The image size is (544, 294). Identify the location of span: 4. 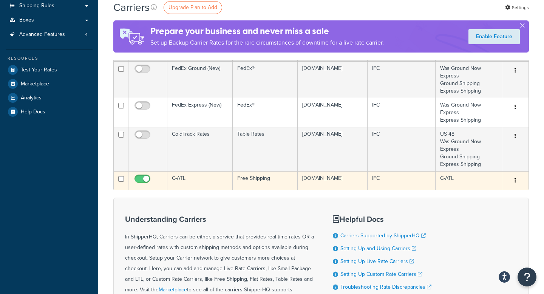
(86, 34).